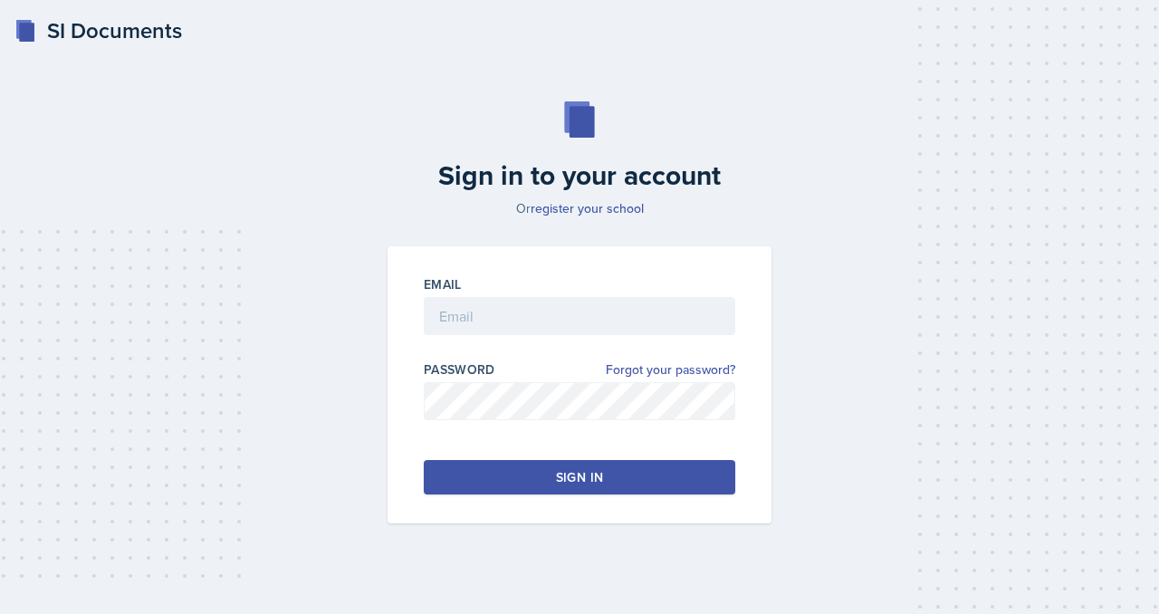  What do you see at coordinates (580, 477) in the screenshot?
I see `button: Sign in` at bounding box center [580, 477].